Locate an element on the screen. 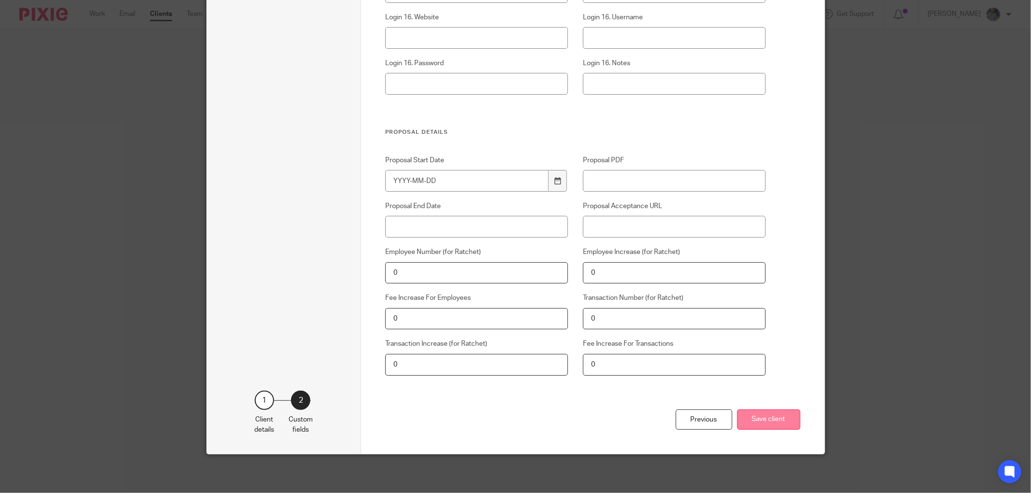 The height and width of the screenshot is (493, 1031). p: Client details is located at coordinates (264, 425).